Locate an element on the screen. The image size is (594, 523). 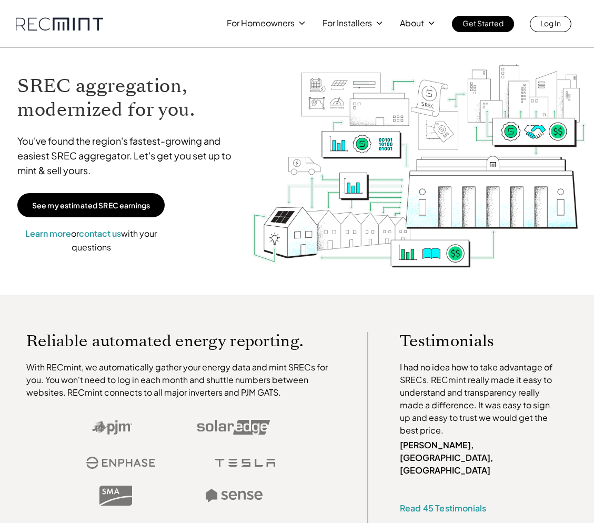
p: Get Started is located at coordinates (483, 23).